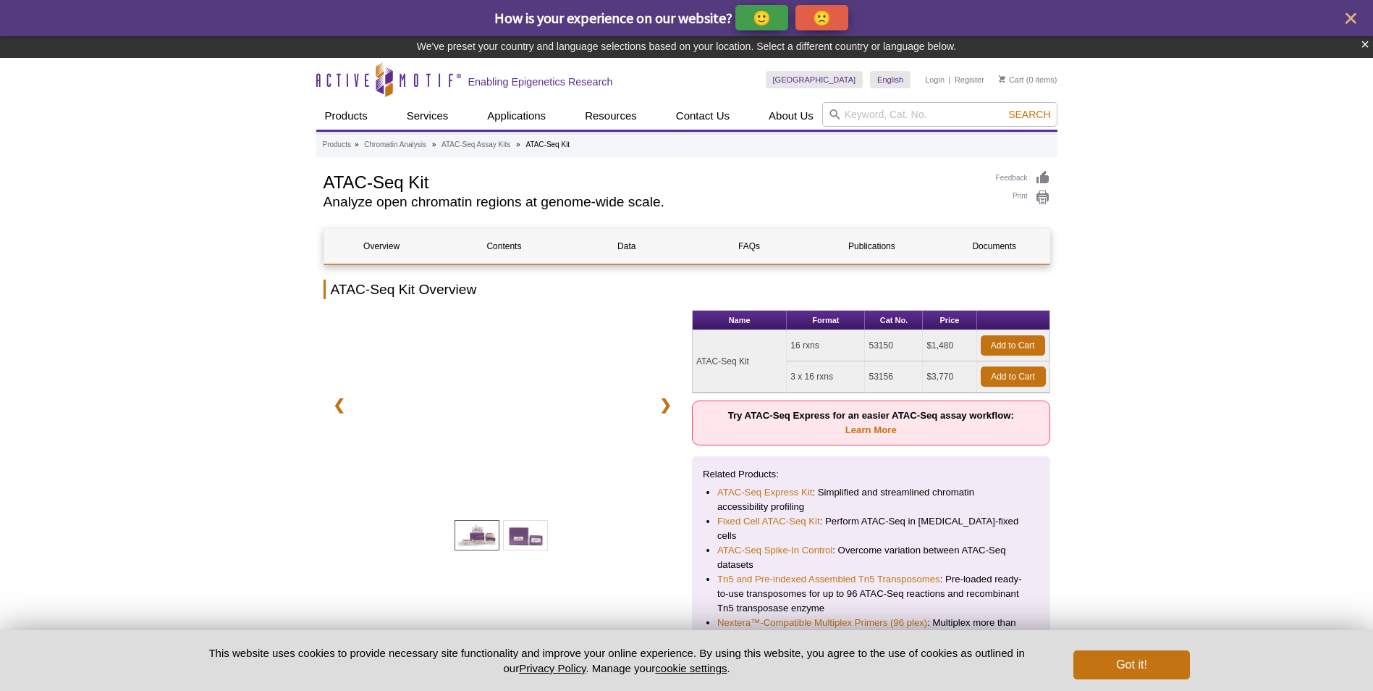 The width and height of the screenshot is (1373, 691). What do you see at coordinates (894, 376) in the screenshot?
I see `td: 53156` at bounding box center [894, 376].